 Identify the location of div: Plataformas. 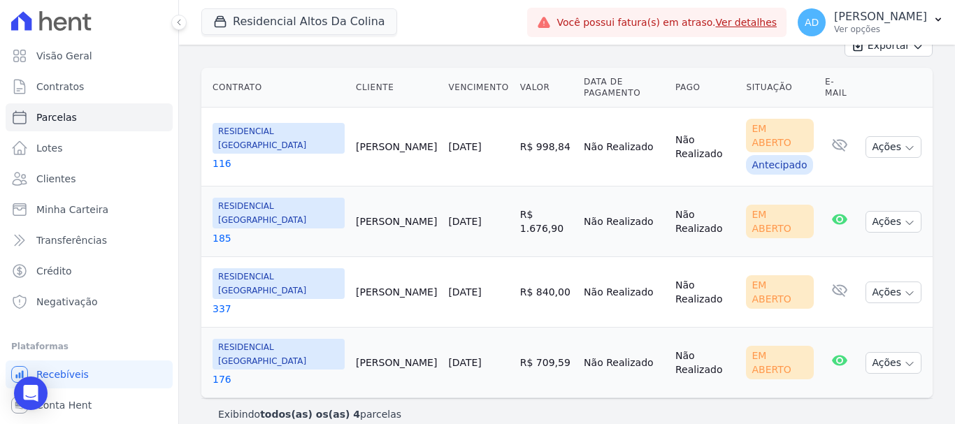
(89, 347).